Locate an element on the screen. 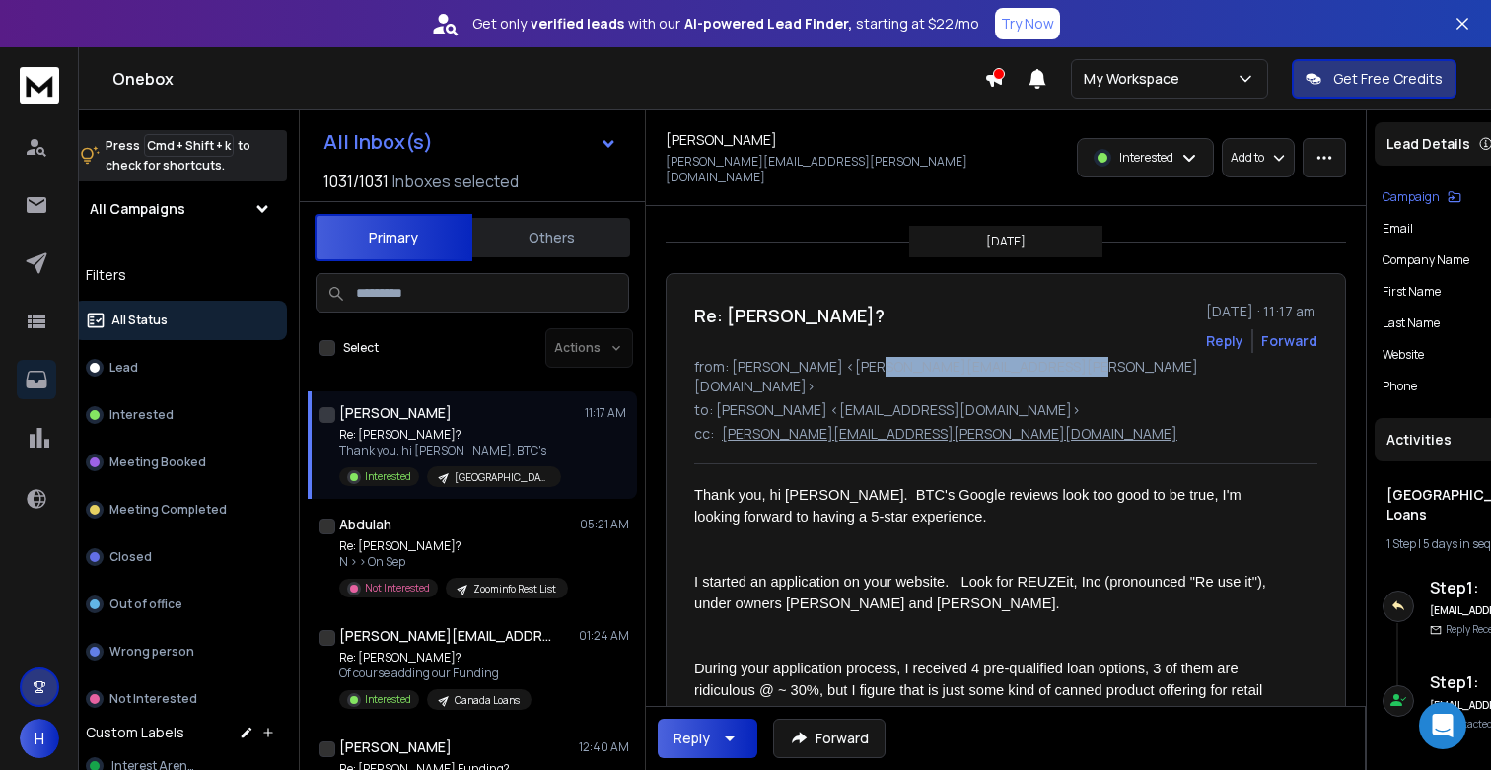  button: Interested is located at coordinates (180, 415).